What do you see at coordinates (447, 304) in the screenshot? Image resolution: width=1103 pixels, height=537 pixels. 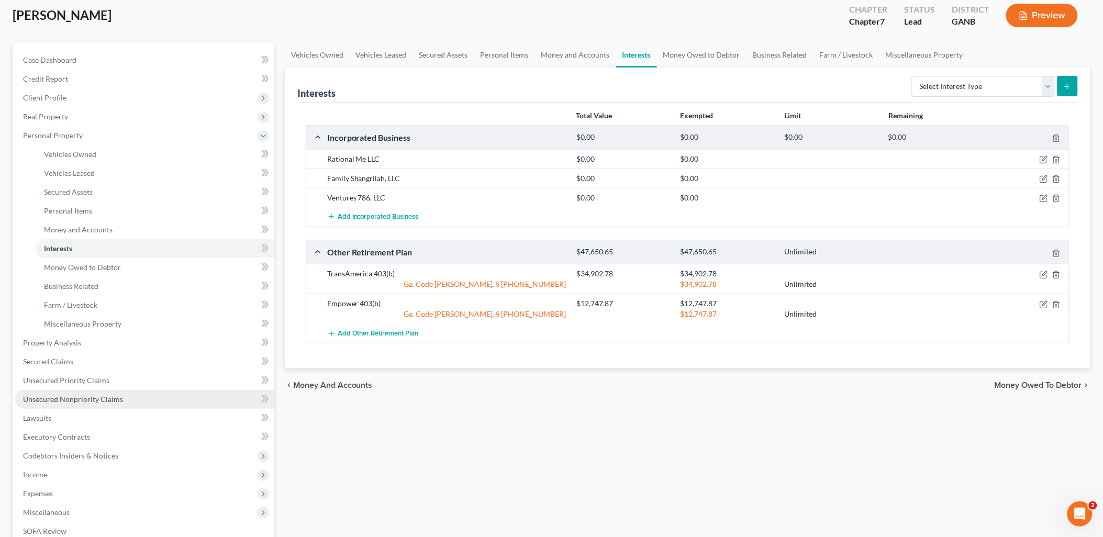 I see `div: Empower 403(b)` at bounding box center [447, 304].